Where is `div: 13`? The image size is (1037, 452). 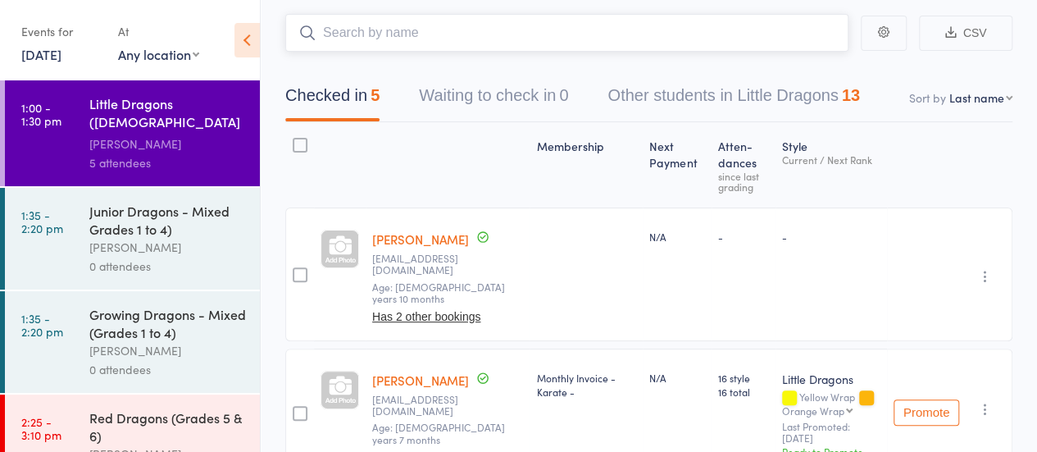
div: 13 is located at coordinates (851, 95).